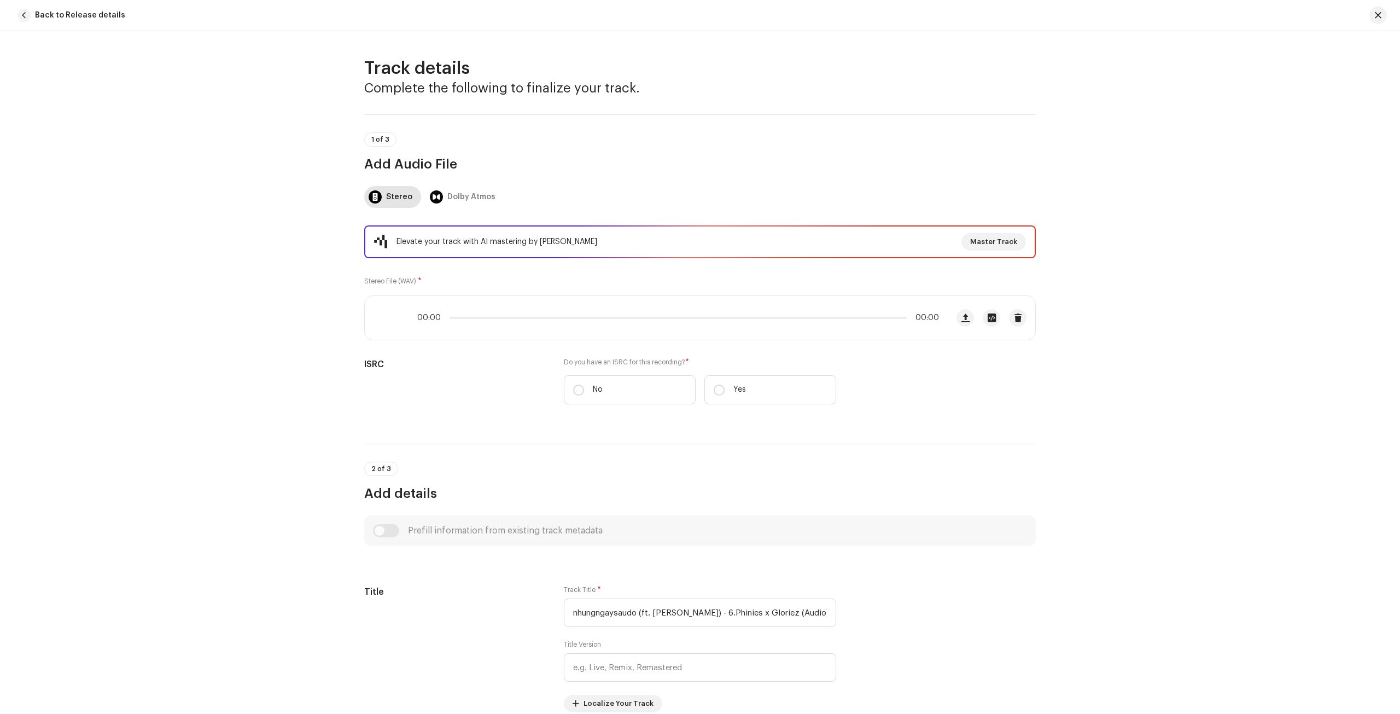 This screenshot has height=714, width=1400. Describe the element at coordinates (582, 590) in the screenshot. I see `label: Track Title` at that location.